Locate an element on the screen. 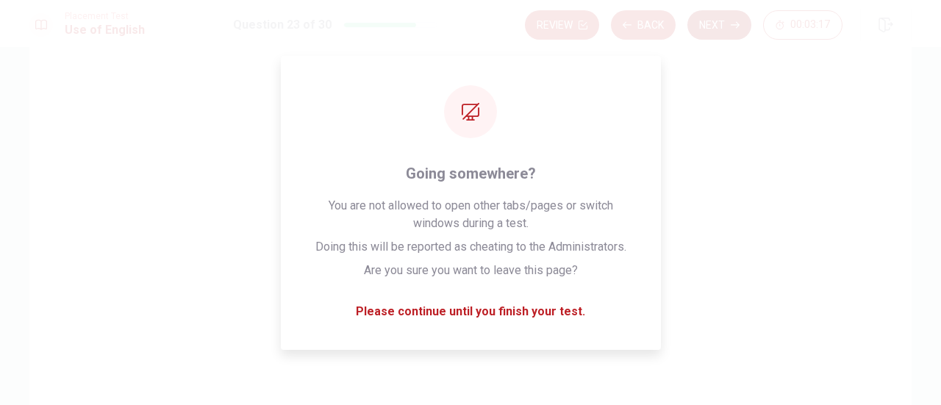 The width and height of the screenshot is (941, 405). span: Placement Test is located at coordinates (104, 16).